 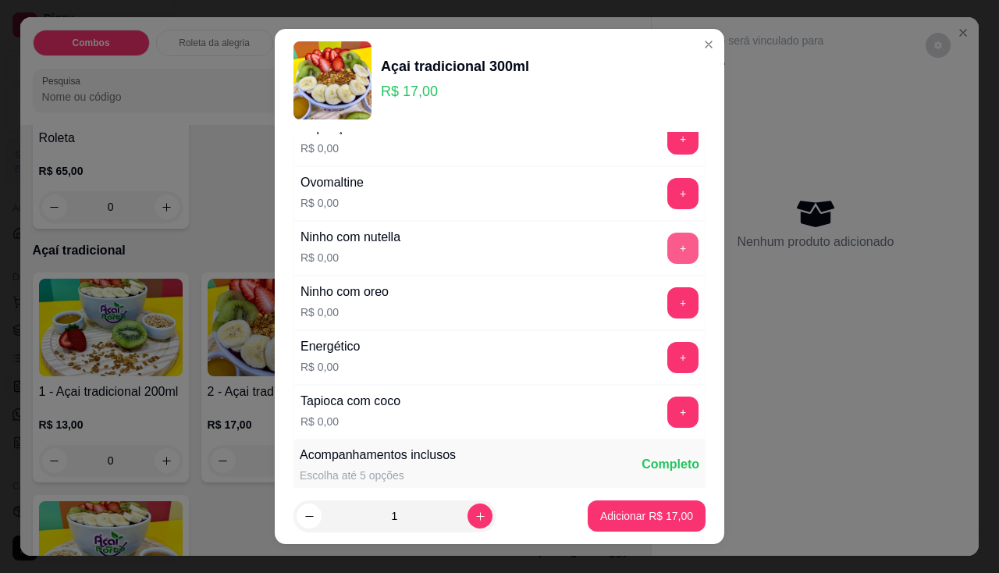 I want to click on div: Acompanhamentos inclusos, so click(x=378, y=455).